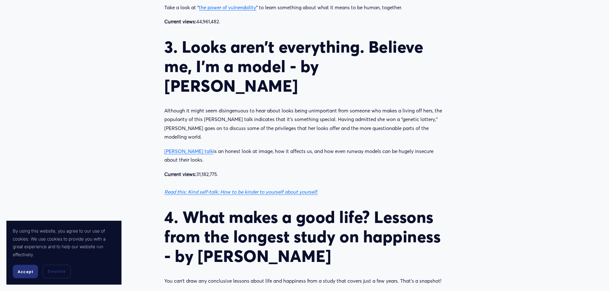 The image size is (609, 291). What do you see at coordinates (64, 253) in the screenshot?
I see `section: Cookie banner` at bounding box center [64, 253].